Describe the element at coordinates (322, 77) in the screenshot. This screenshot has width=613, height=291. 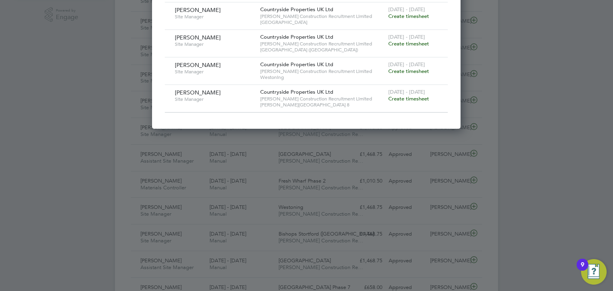
I see `span: Westoning` at that location.